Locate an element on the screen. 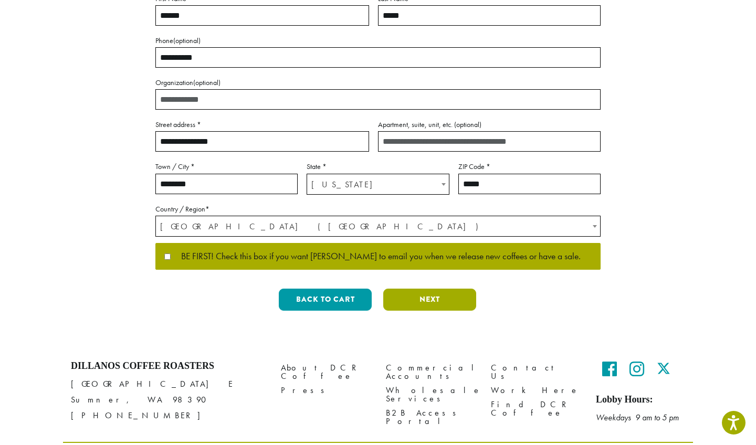  label: State is located at coordinates (377, 166).